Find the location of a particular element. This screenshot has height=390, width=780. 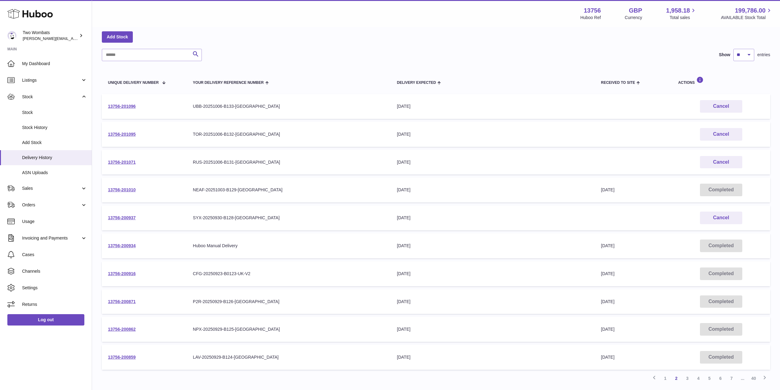

strong: GBP is located at coordinates (636, 10).